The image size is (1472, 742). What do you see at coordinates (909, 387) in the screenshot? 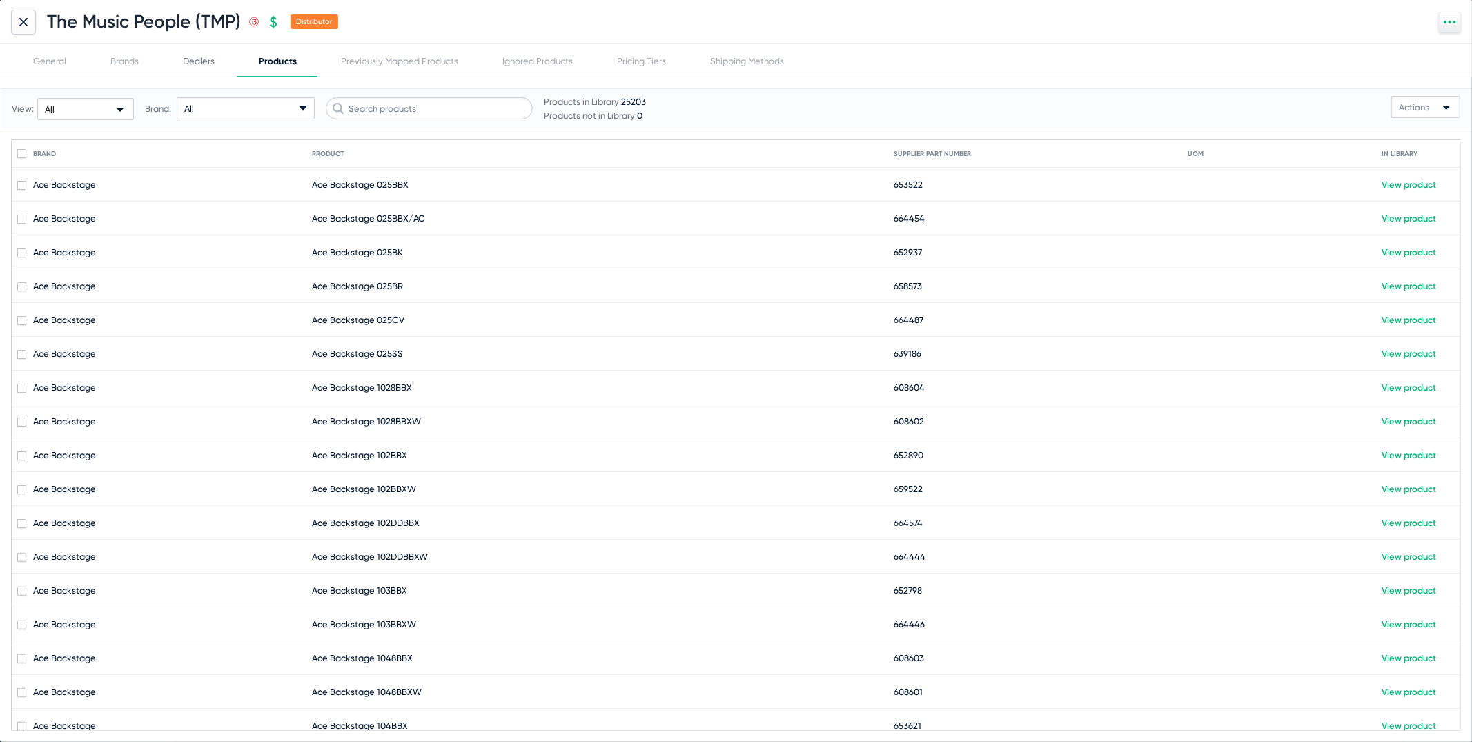
I see `span: 608604` at bounding box center [909, 387].